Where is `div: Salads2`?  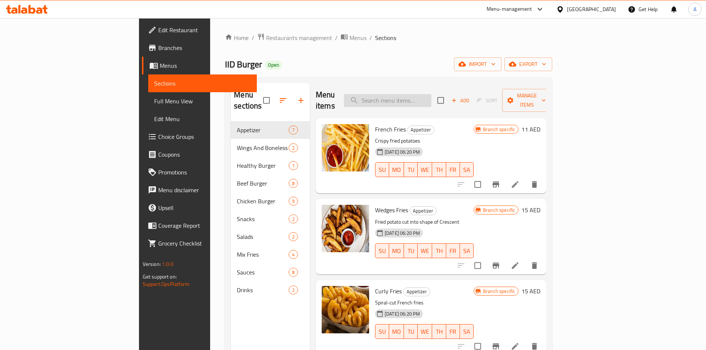 div: Salads2 is located at coordinates (270, 237).